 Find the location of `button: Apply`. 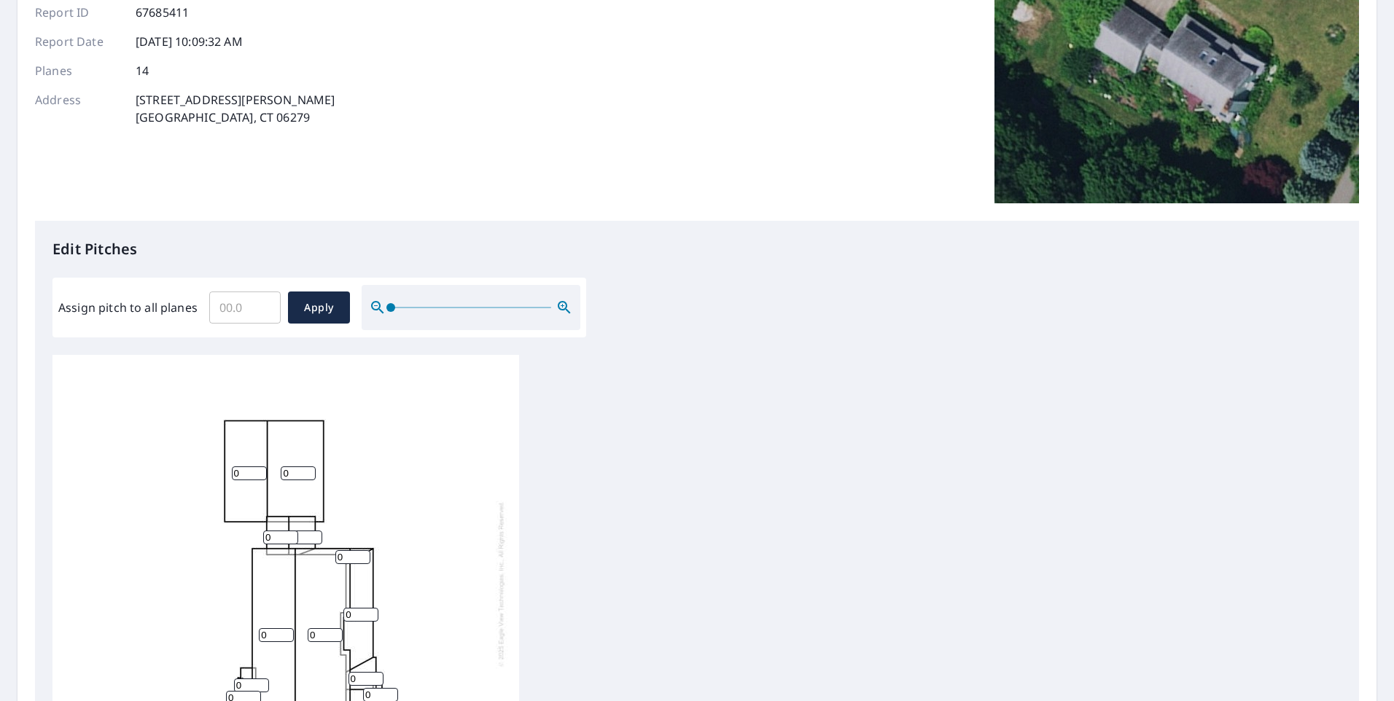

button: Apply is located at coordinates (319, 308).